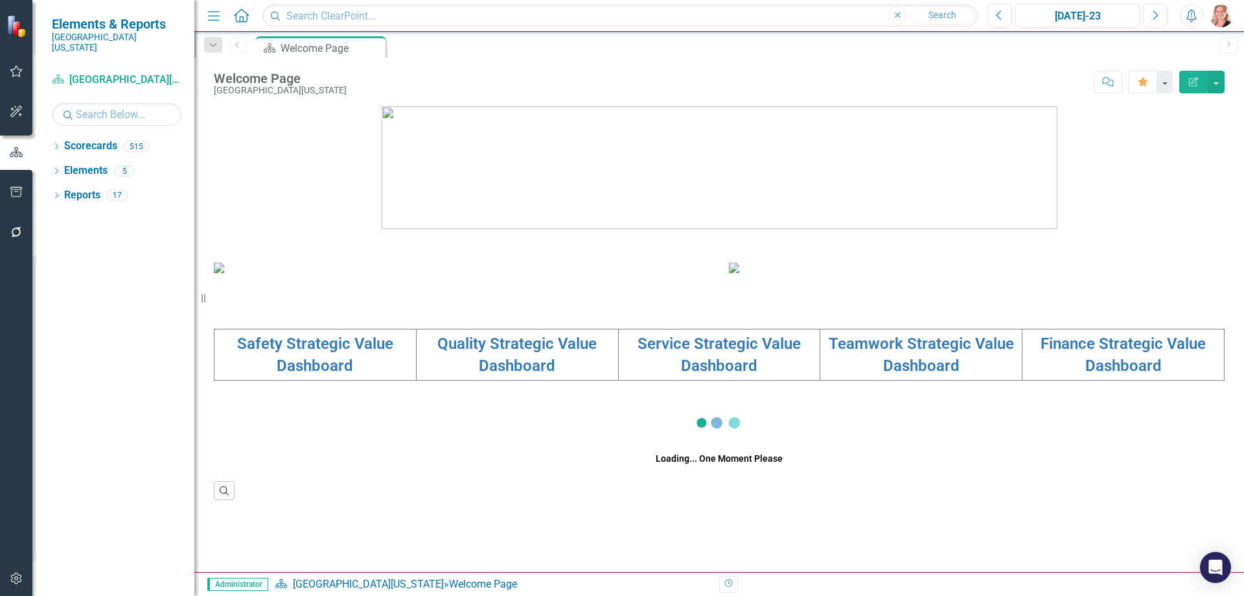 The height and width of the screenshot is (596, 1244). What do you see at coordinates (942, 15) in the screenshot?
I see `span: Search` at bounding box center [942, 15].